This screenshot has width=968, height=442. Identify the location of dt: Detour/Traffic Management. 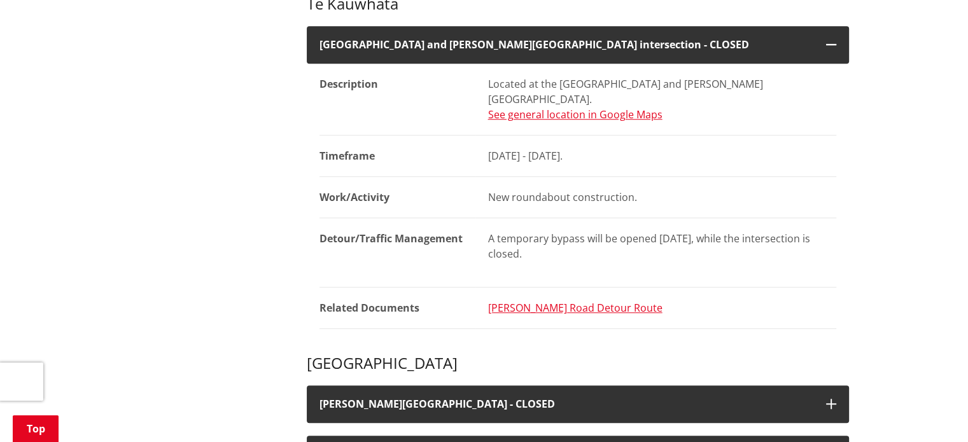
(397, 253).